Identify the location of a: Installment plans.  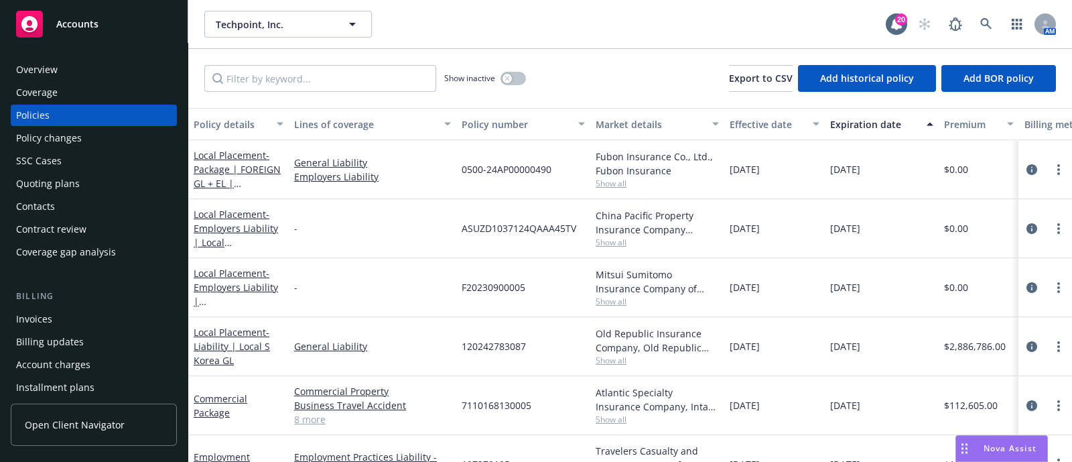
(94, 387).